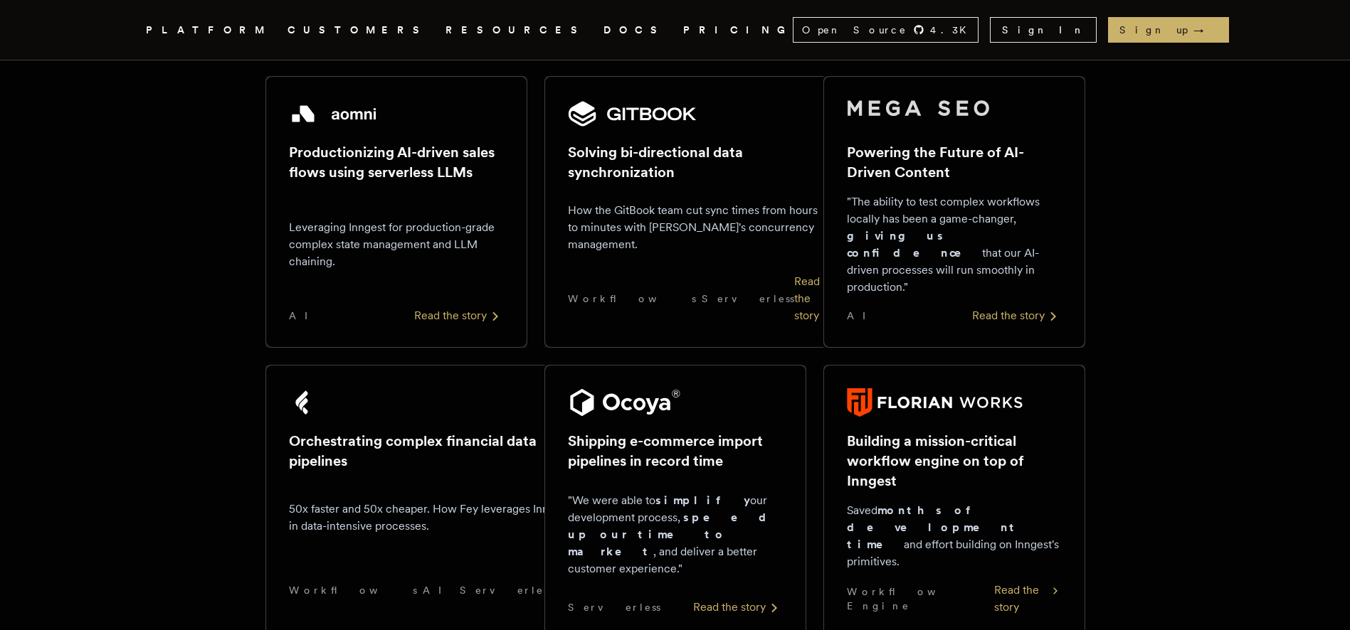  Describe the element at coordinates (954, 212) in the screenshot. I see `a: Mega SEO logoPowering the Future of AI-Driven Content"The ability to test complex workflows local...` at that location.